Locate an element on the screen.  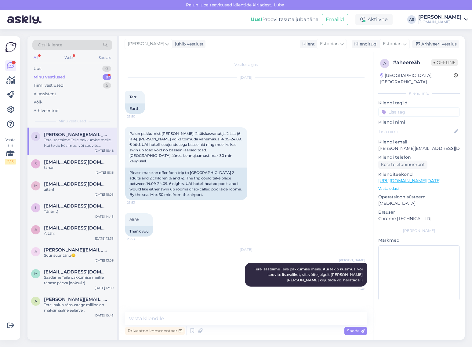
div: Kliendi info is located at coordinates (419, 93).